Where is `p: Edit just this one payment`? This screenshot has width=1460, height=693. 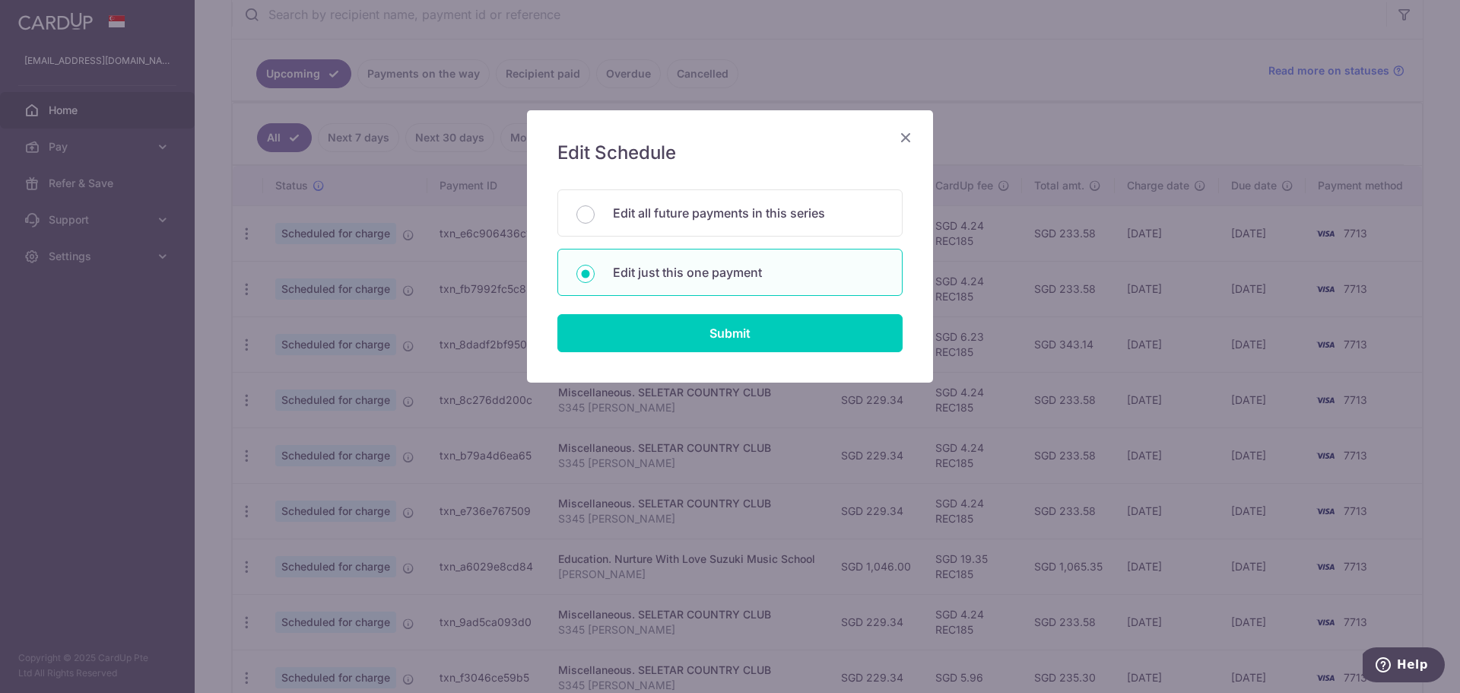
p: Edit just this one payment is located at coordinates (748, 272).